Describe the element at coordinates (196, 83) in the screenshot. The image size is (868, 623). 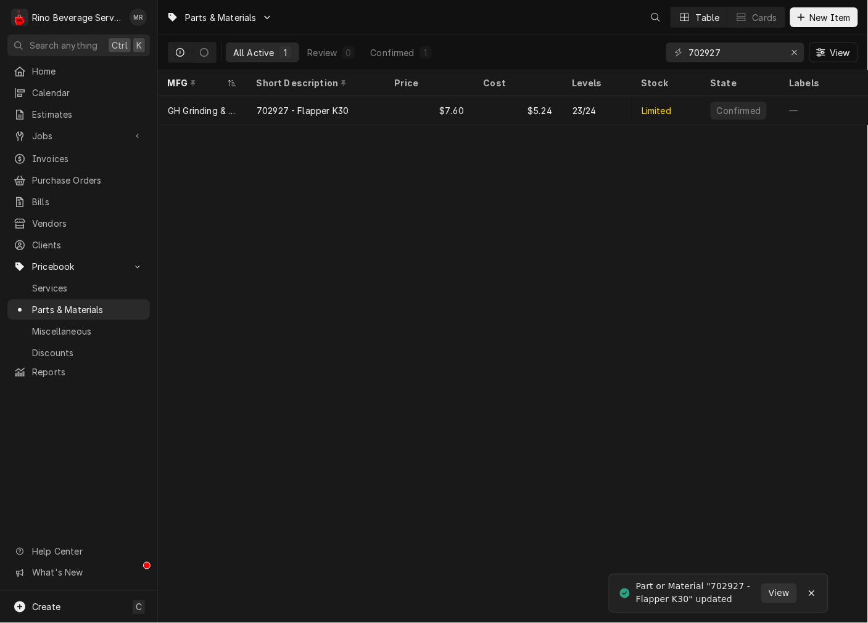
I see `div: MFG` at that location.